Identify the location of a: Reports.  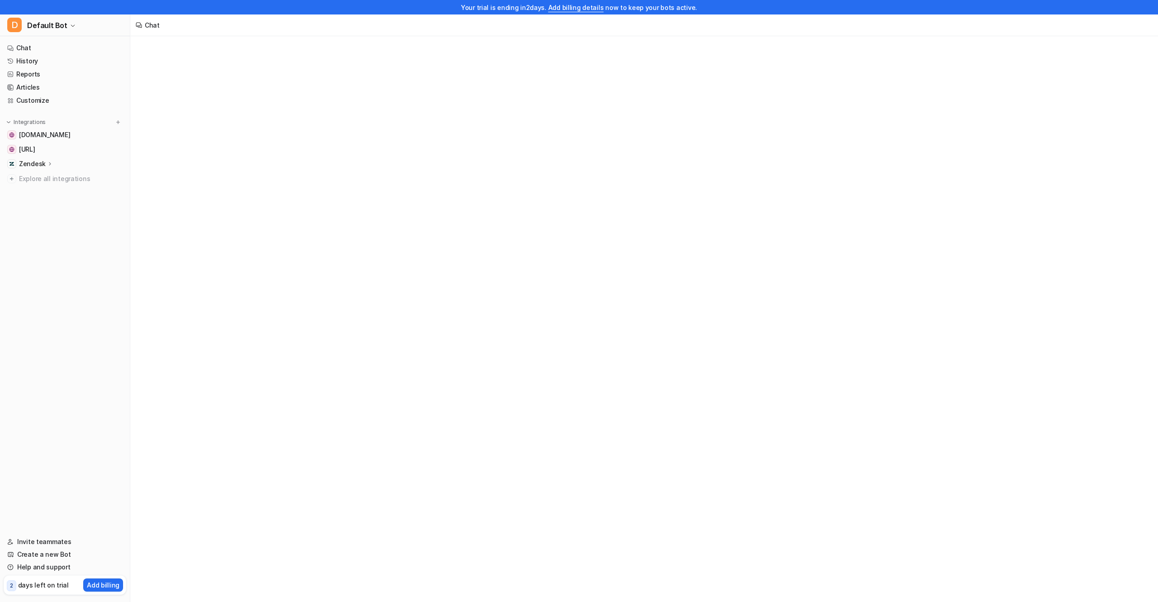
(65, 74).